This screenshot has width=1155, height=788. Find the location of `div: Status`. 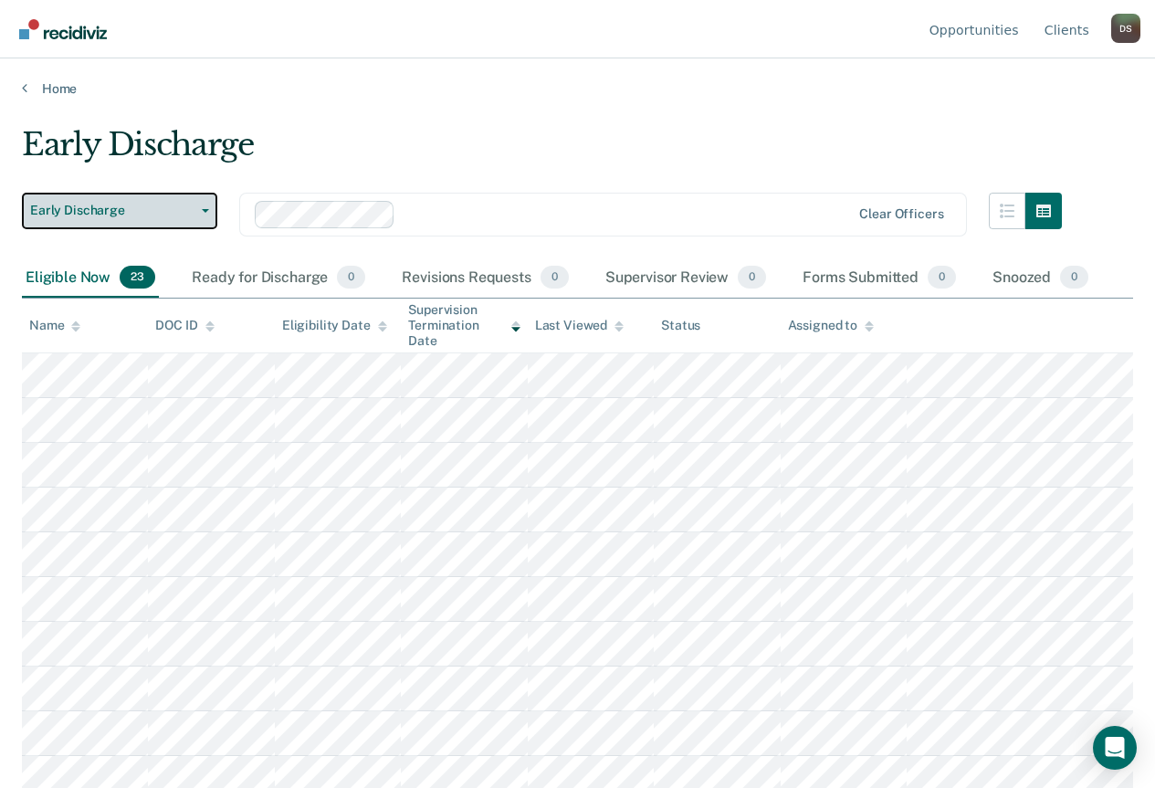

div: Status is located at coordinates (680, 325).